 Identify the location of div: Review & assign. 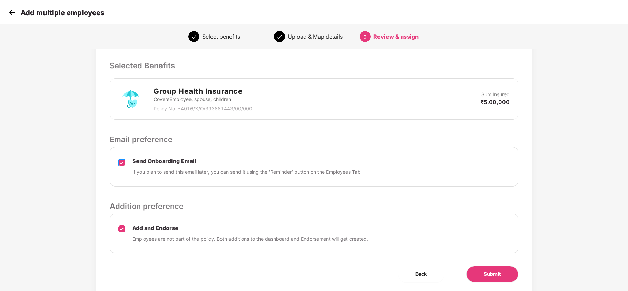
(396, 37).